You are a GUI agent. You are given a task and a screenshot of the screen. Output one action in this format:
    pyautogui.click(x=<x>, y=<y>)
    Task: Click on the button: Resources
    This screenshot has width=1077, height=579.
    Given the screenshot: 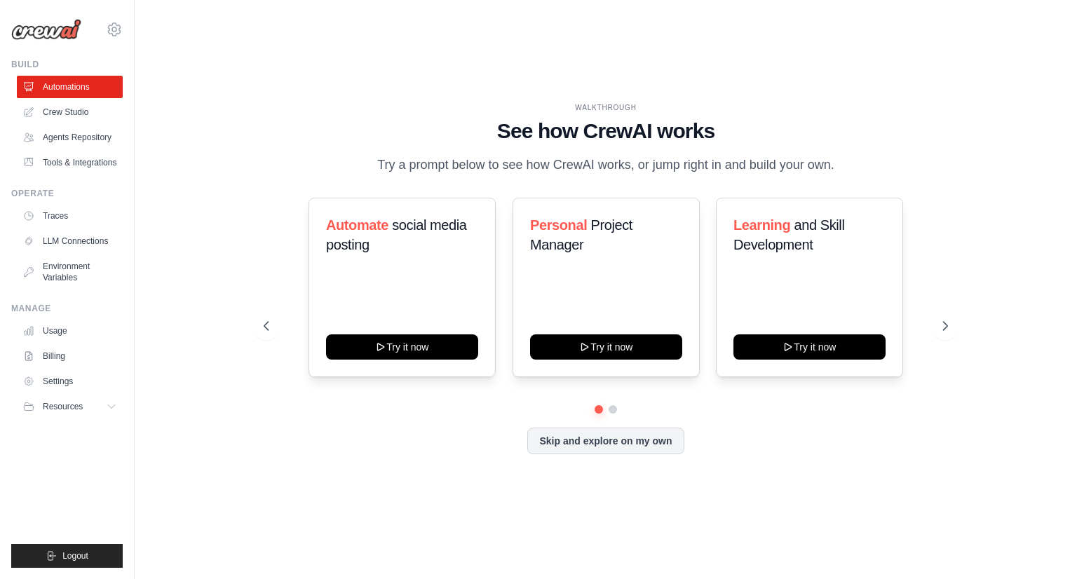 What is the action you would take?
    pyautogui.click(x=69, y=407)
    